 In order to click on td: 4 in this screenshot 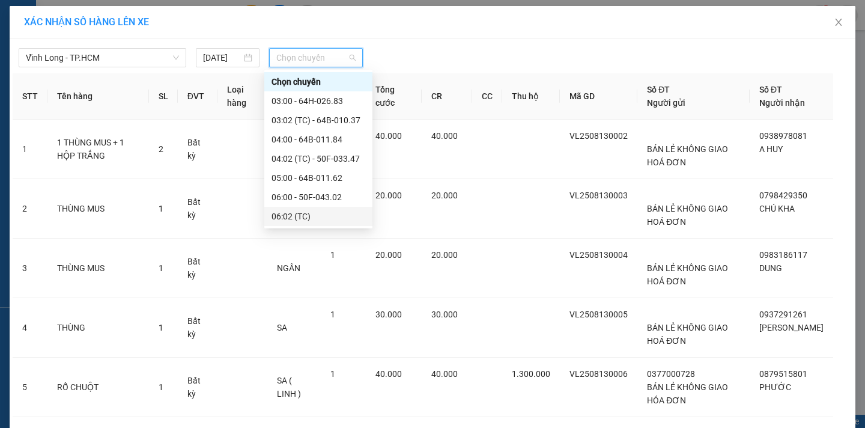, I will do `click(30, 327)`.